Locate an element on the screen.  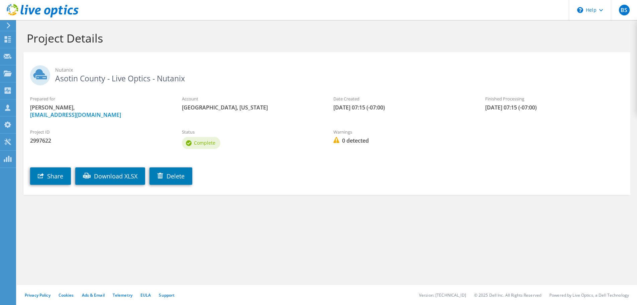
a: Support is located at coordinates (166, 295).